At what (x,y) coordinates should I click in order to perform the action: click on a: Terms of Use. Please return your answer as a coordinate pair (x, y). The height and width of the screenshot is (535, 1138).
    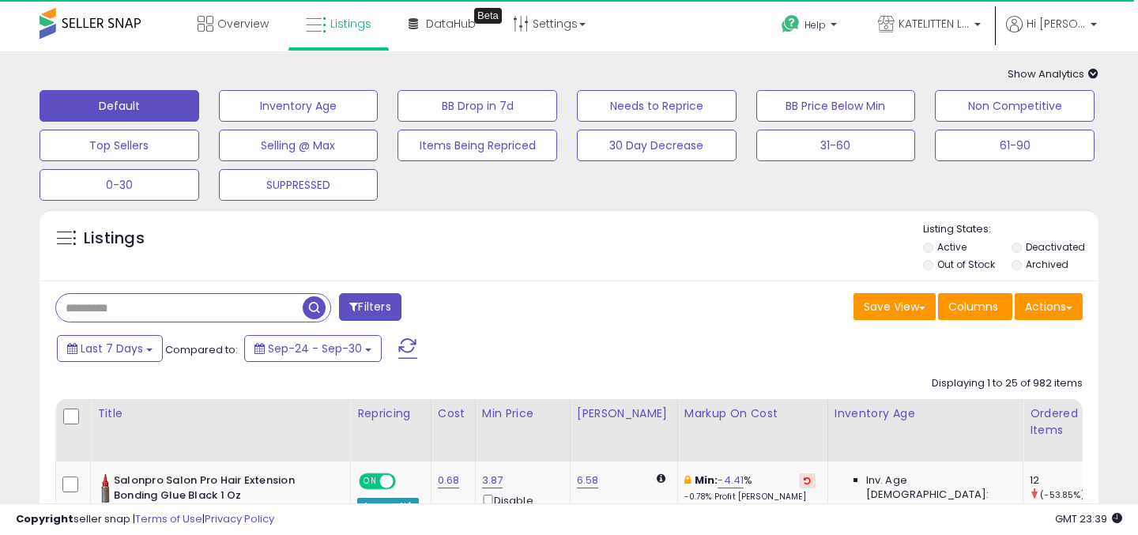
    Looking at the image, I should click on (168, 518).